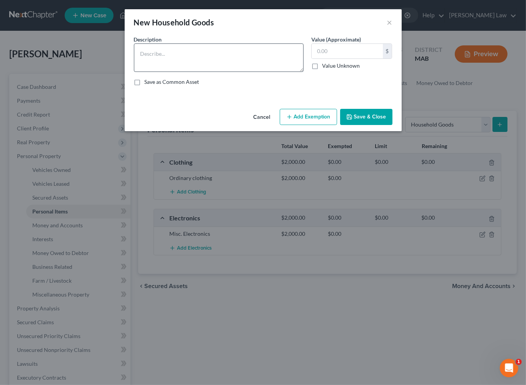 This screenshot has width=526, height=385. I want to click on label: Save as Common Asset, so click(172, 82).